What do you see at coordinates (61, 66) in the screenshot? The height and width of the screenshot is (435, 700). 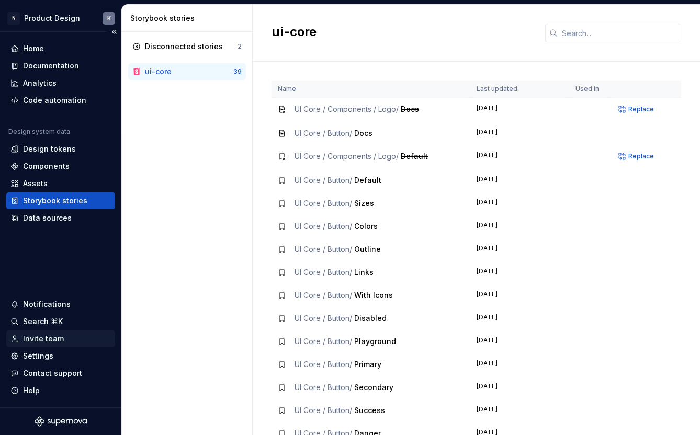 I see `a: Documentation` at bounding box center [61, 66].